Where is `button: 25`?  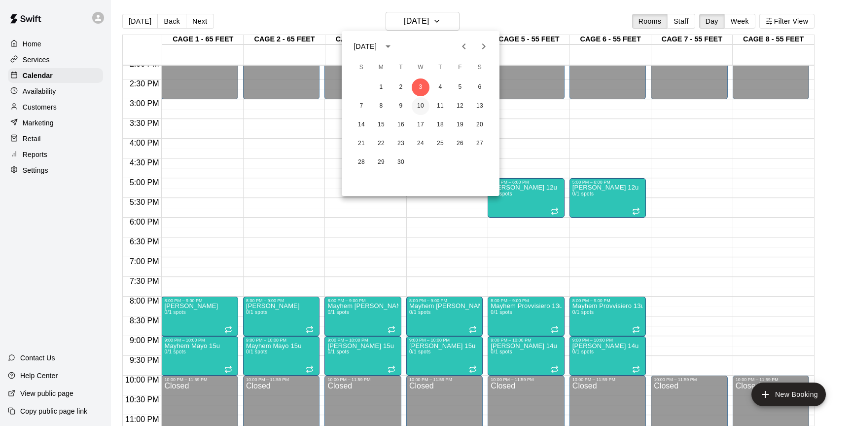
button: 25 is located at coordinates (440, 144).